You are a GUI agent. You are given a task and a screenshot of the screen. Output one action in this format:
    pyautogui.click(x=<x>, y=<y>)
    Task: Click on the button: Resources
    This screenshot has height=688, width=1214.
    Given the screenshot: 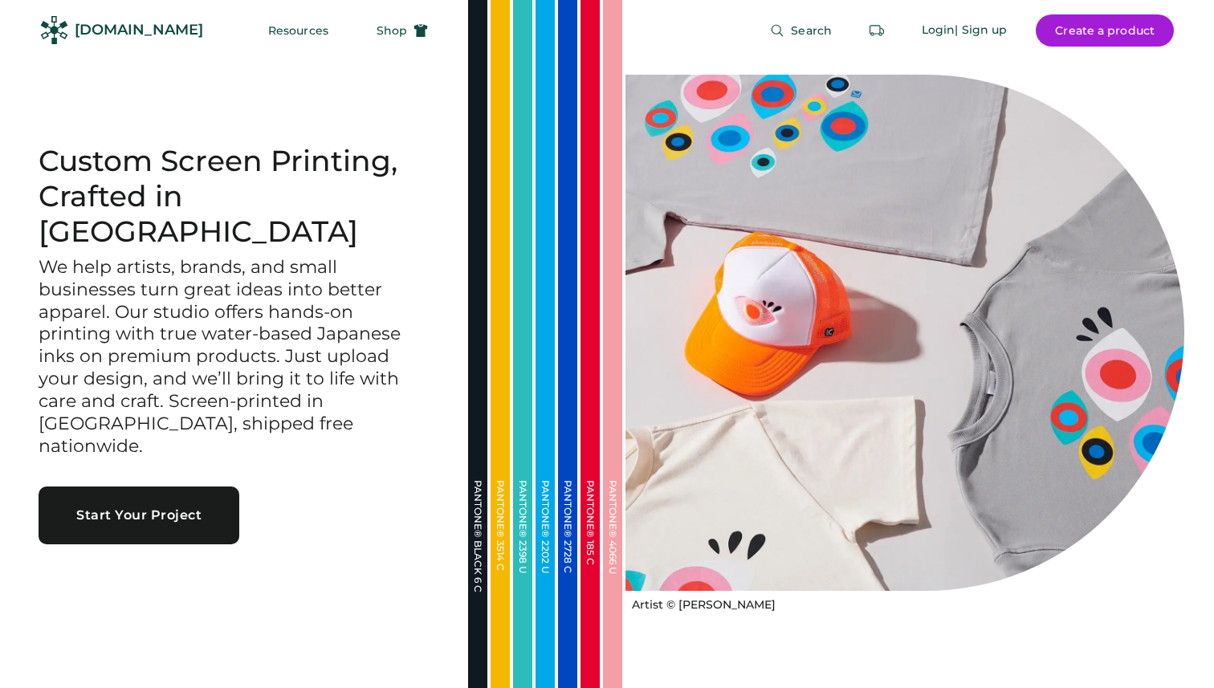 What is the action you would take?
    pyautogui.click(x=298, y=31)
    